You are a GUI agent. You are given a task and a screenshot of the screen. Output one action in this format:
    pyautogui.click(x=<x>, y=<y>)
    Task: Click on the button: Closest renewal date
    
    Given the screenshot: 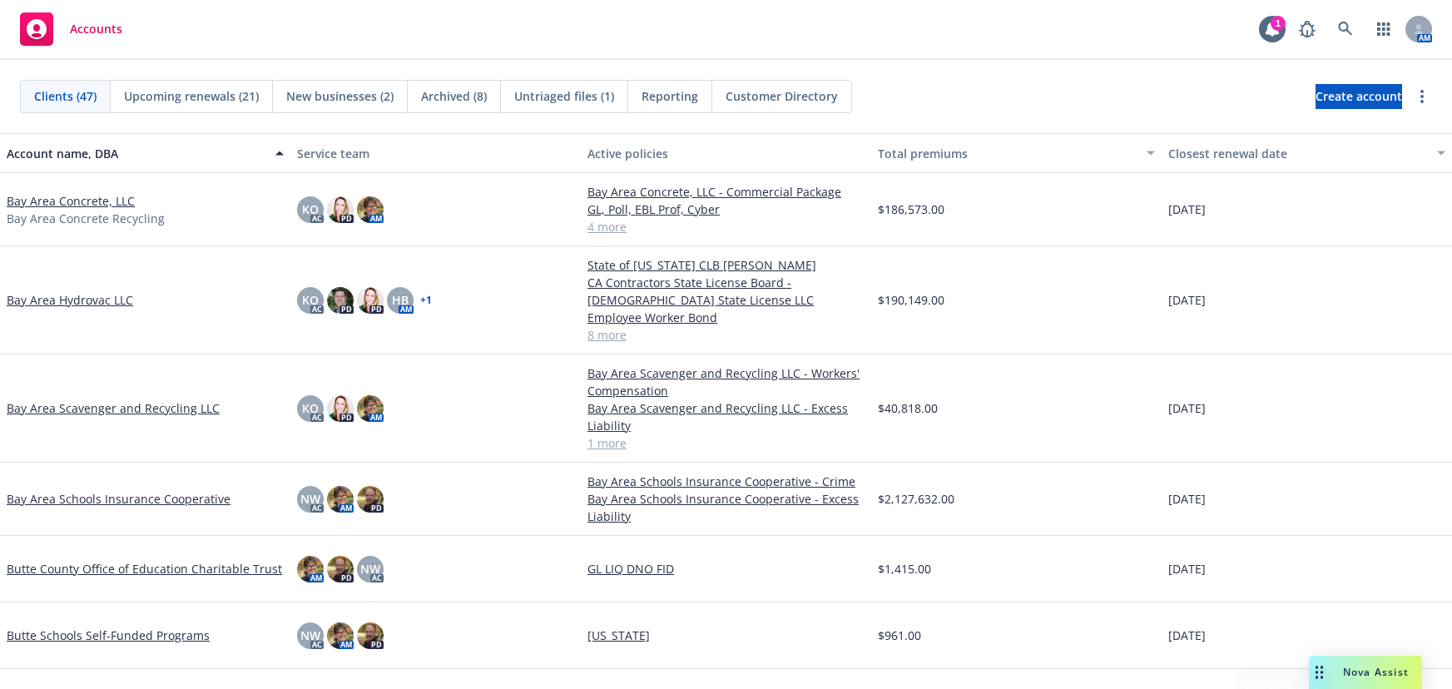 What is the action you would take?
    pyautogui.click(x=1306, y=153)
    